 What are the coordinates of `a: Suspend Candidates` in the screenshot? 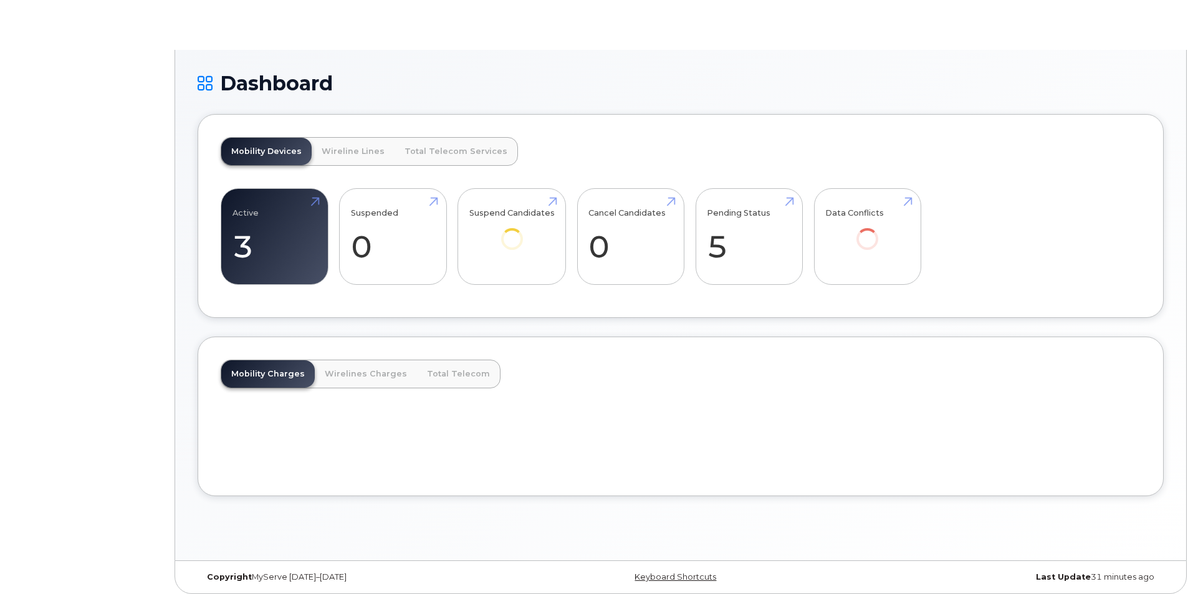 It's located at (512, 231).